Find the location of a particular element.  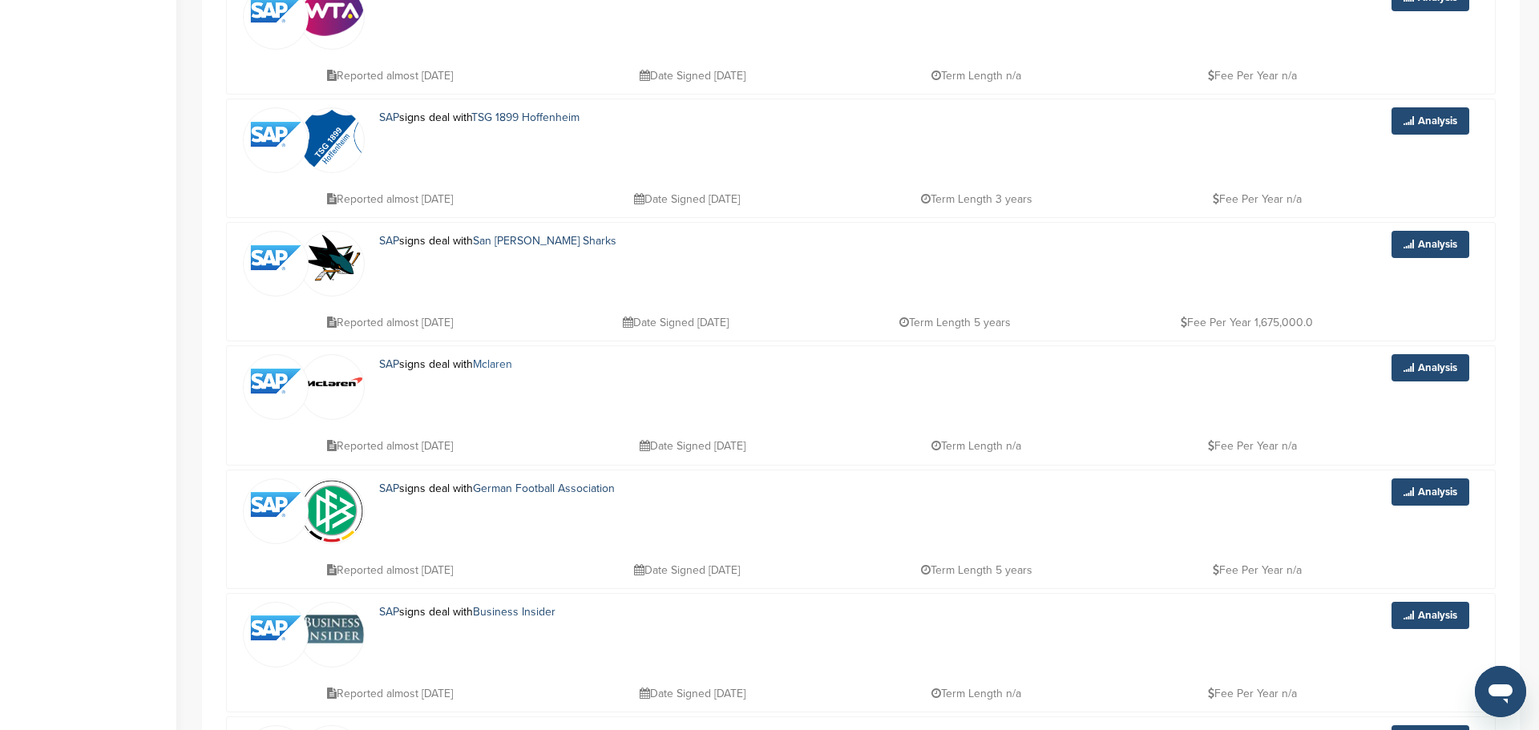

a: TSG 1899 Hoffenheim is located at coordinates (525, 117).